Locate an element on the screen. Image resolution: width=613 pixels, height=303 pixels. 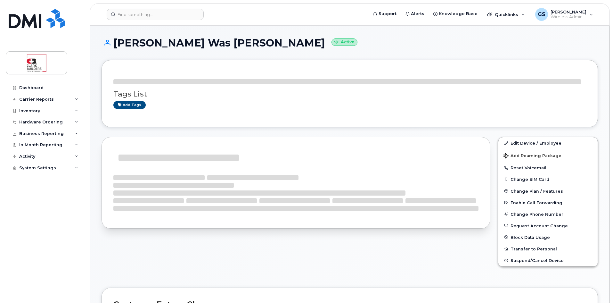
button: Change Phone Number is located at coordinates (548, 214).